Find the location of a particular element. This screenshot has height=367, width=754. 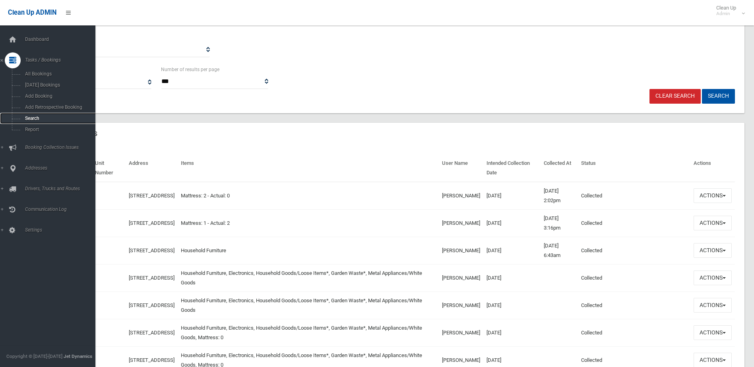

span: Add Retrospective Booking is located at coordinates (58, 107).